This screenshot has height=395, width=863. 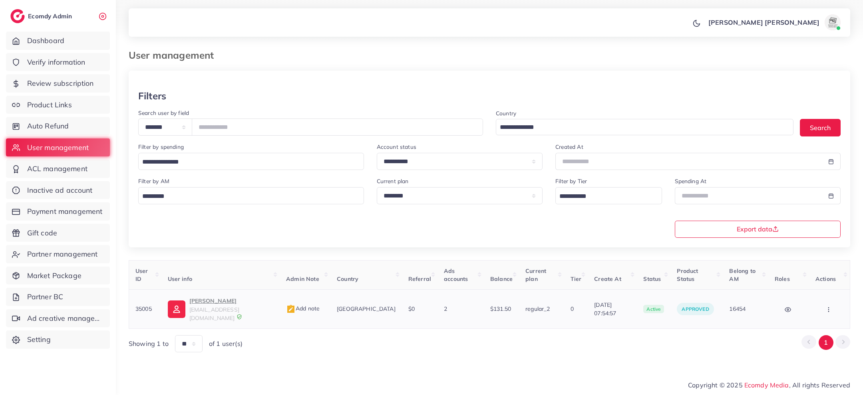 I want to click on span: Ad creative management, so click(x=65, y=319).